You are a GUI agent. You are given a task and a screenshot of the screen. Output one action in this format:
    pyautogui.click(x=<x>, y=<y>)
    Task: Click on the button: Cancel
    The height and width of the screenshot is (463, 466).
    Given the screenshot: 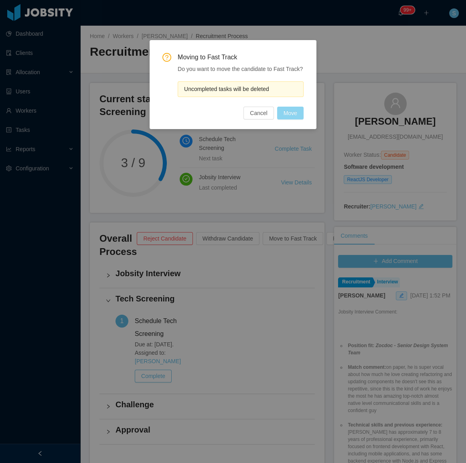 What is the action you would take?
    pyautogui.click(x=259, y=113)
    